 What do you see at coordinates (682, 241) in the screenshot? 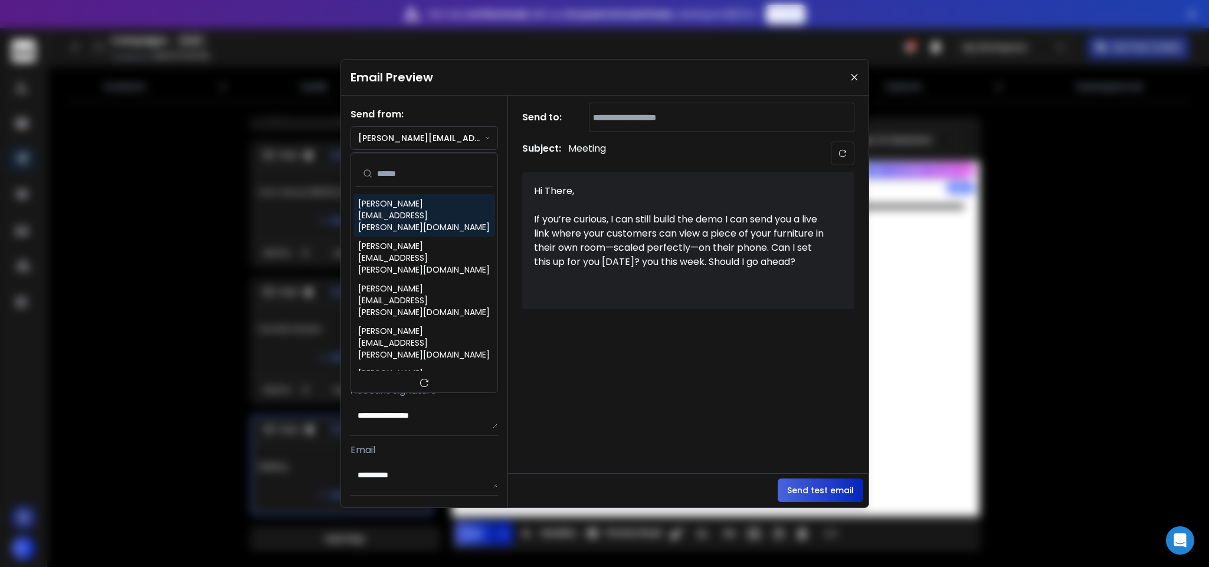
I see `div: If you’re curious, I can still build the demo I can send you a live link where your customers can...` at bounding box center [682, 241].